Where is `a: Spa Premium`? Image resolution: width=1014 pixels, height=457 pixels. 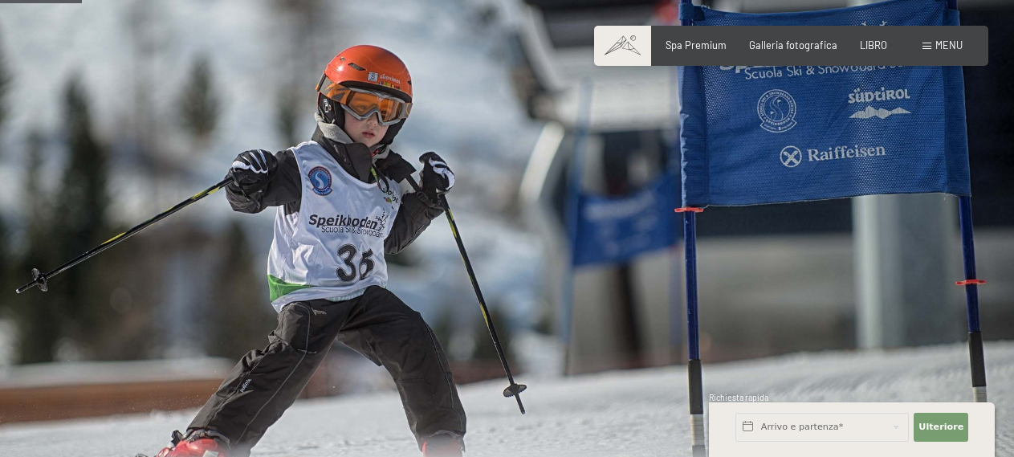 a: Spa Premium is located at coordinates (696, 45).